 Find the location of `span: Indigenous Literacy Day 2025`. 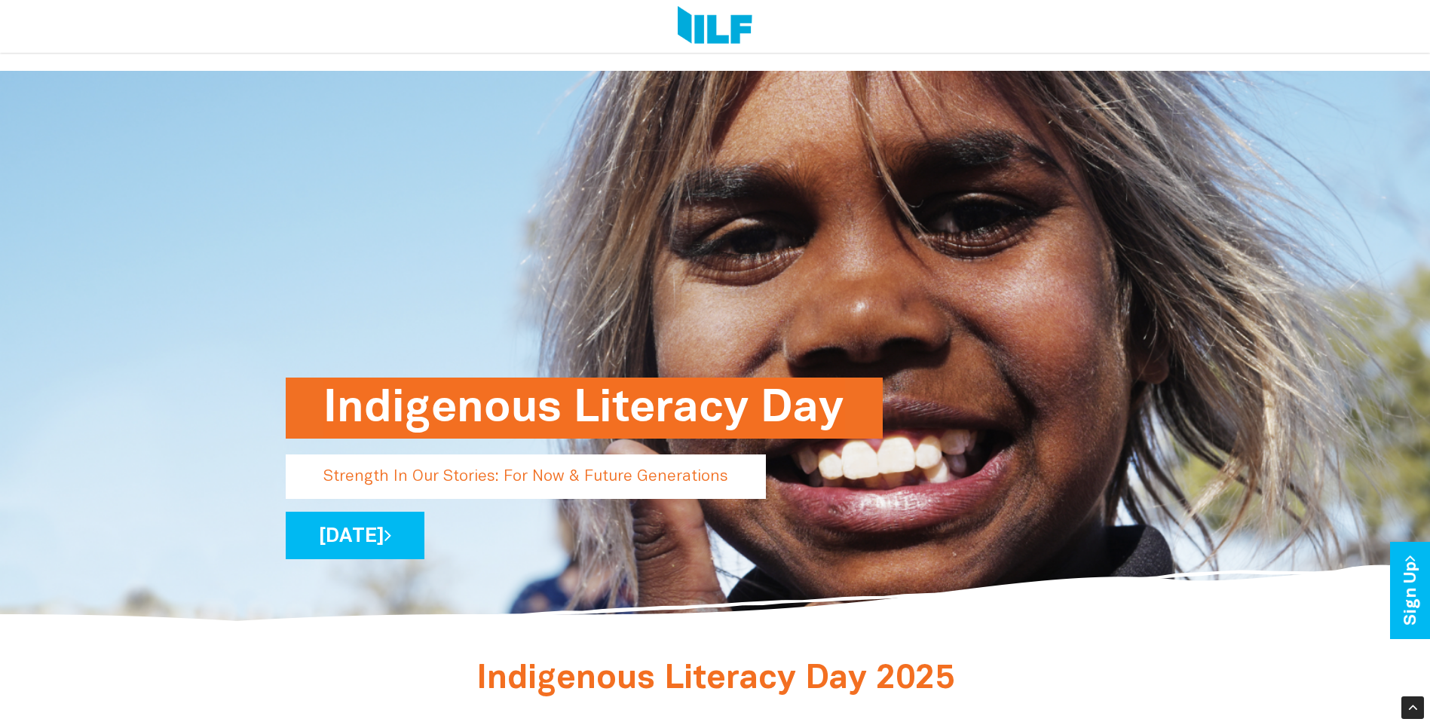

span: Indigenous Literacy Day 2025 is located at coordinates (716, 679).